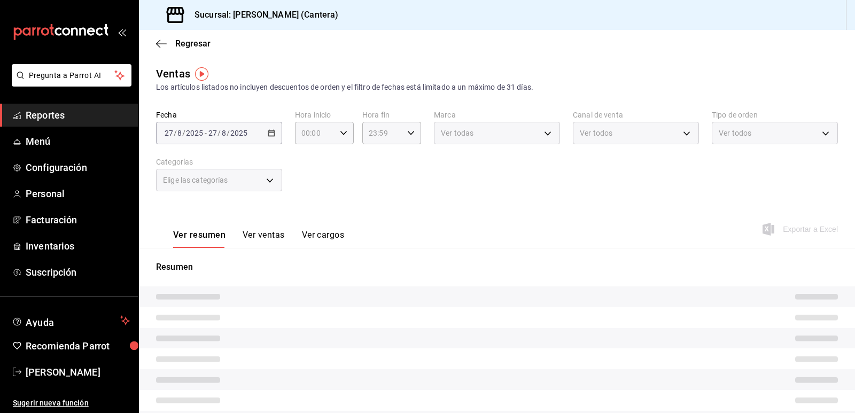 Image resolution: width=855 pixels, height=413 pixels. I want to click on button: Ver ventas, so click(263, 239).